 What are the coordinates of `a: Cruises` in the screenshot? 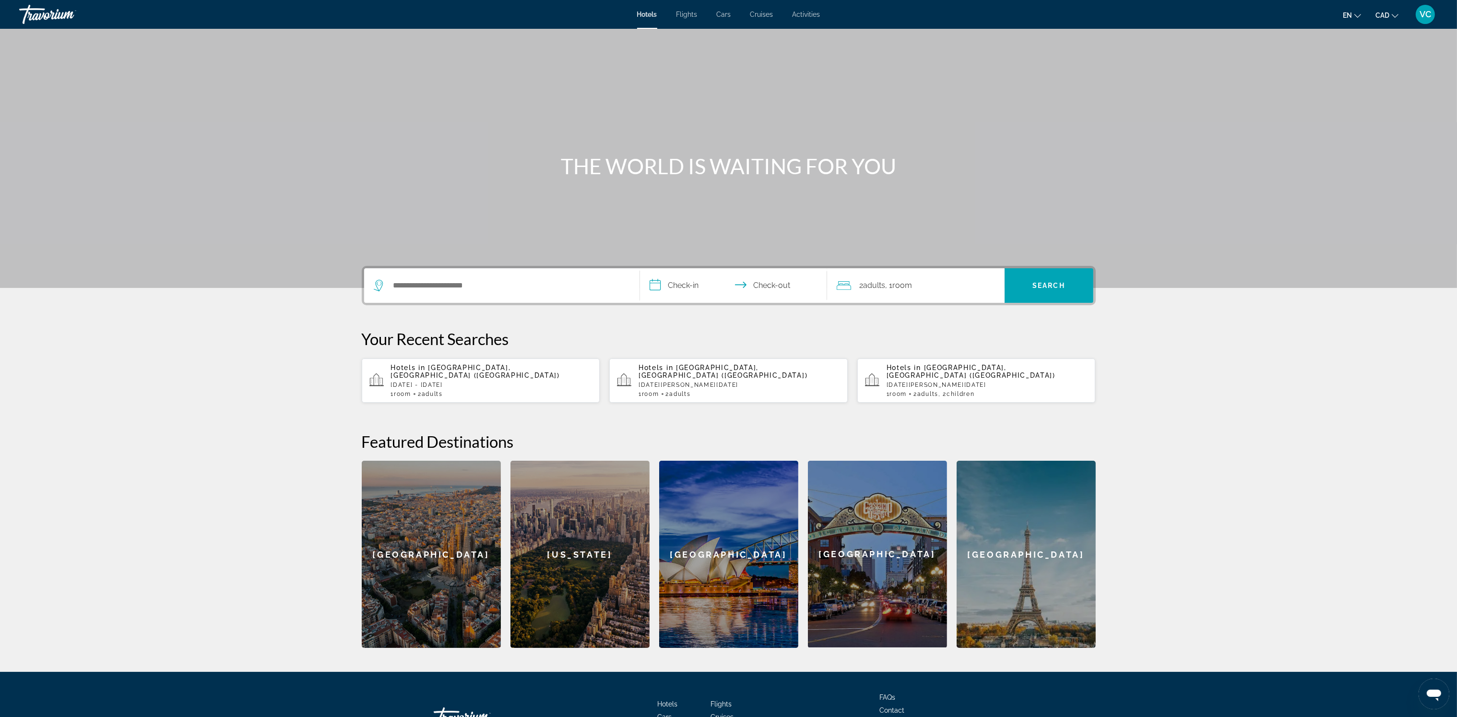 It's located at (762, 14).